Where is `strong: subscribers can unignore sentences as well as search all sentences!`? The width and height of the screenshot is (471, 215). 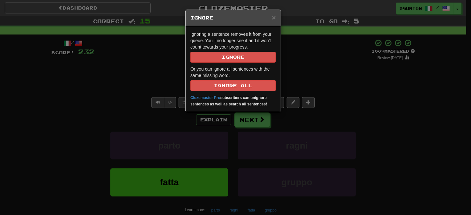 strong: subscribers can unignore sentences as well as search all sentences! is located at coordinates (229, 101).